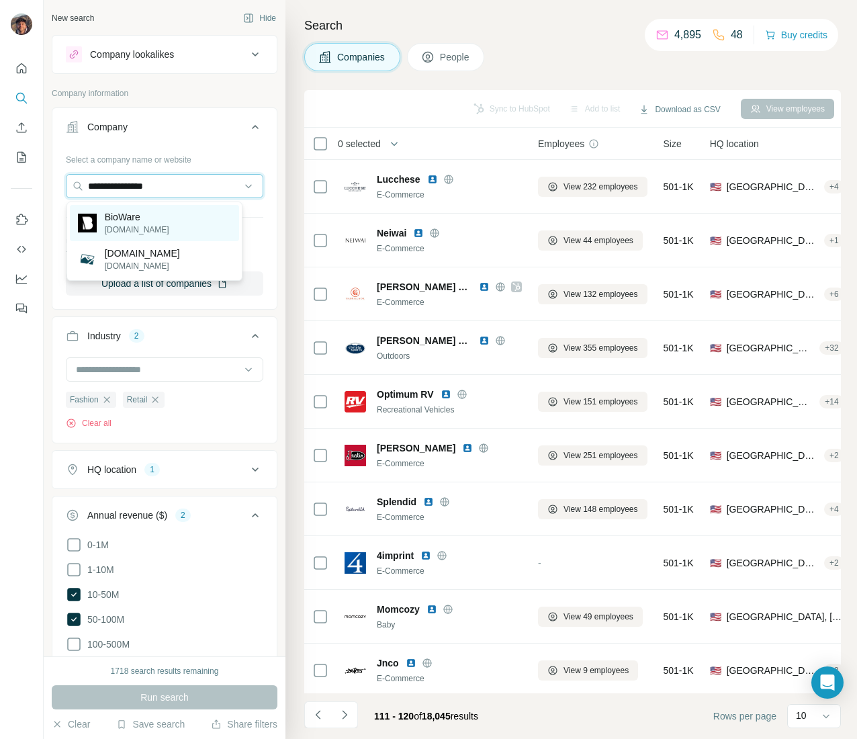  I want to click on span: View 151 employees, so click(601, 402).